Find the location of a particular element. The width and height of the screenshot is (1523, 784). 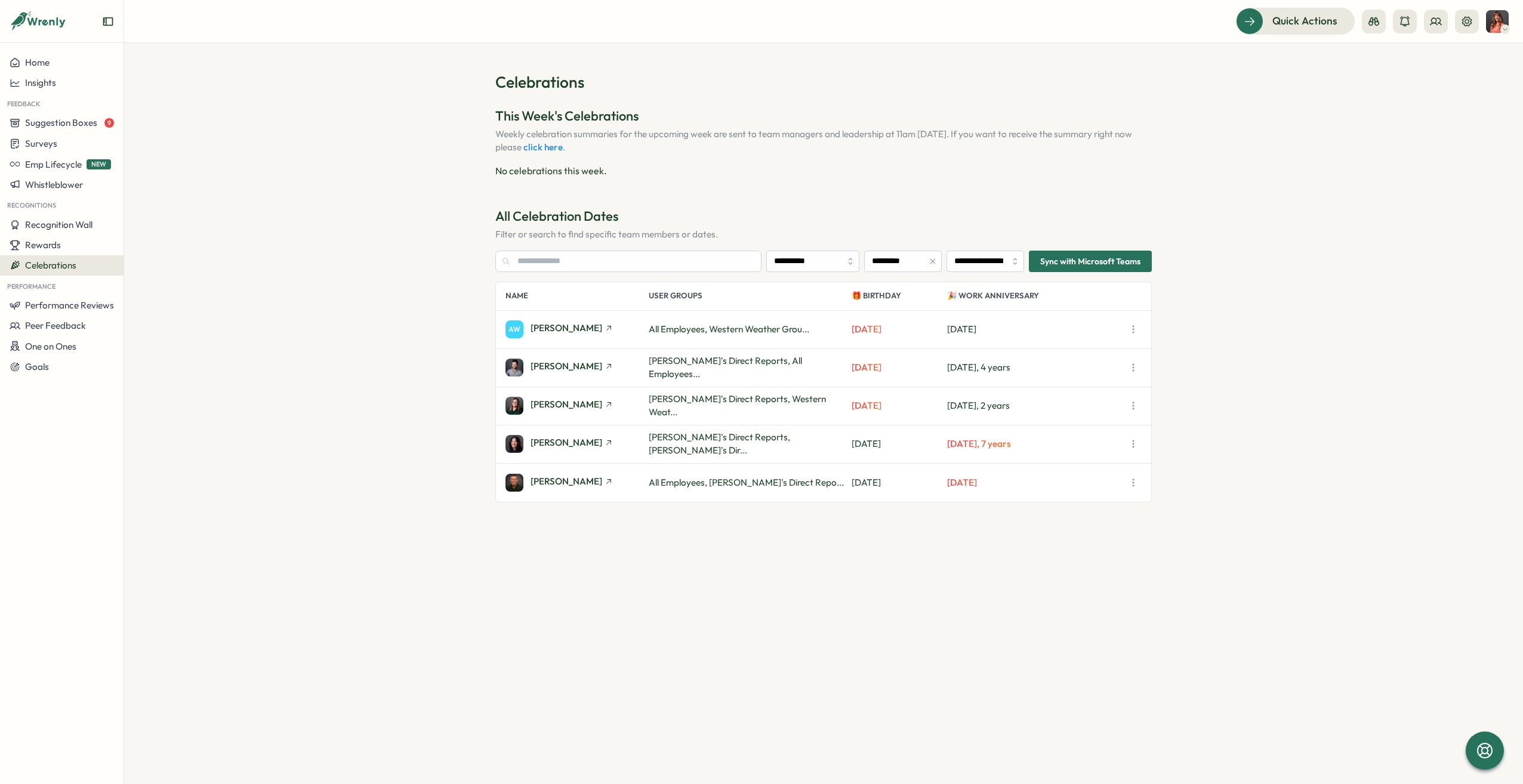

span: Peer Feedback is located at coordinates (56, 325).